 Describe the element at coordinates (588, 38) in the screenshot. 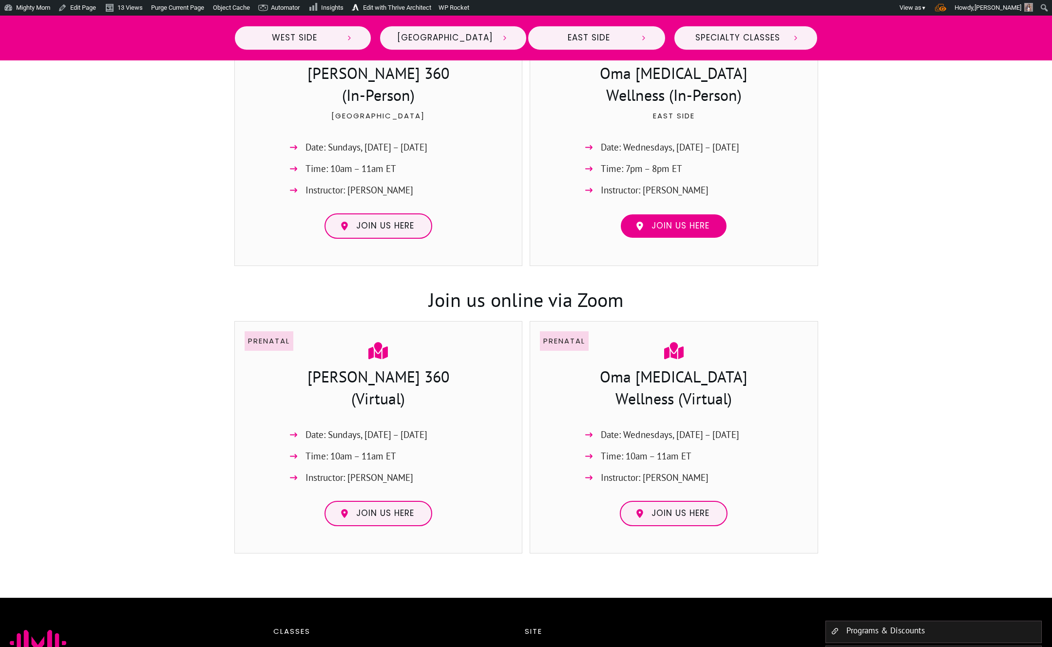

I see `span: East Side` at that location.